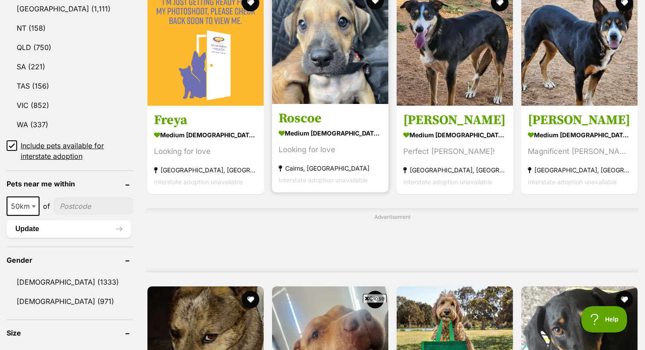 The width and height of the screenshot is (645, 350). I want to click on span: 50km, so click(23, 206).